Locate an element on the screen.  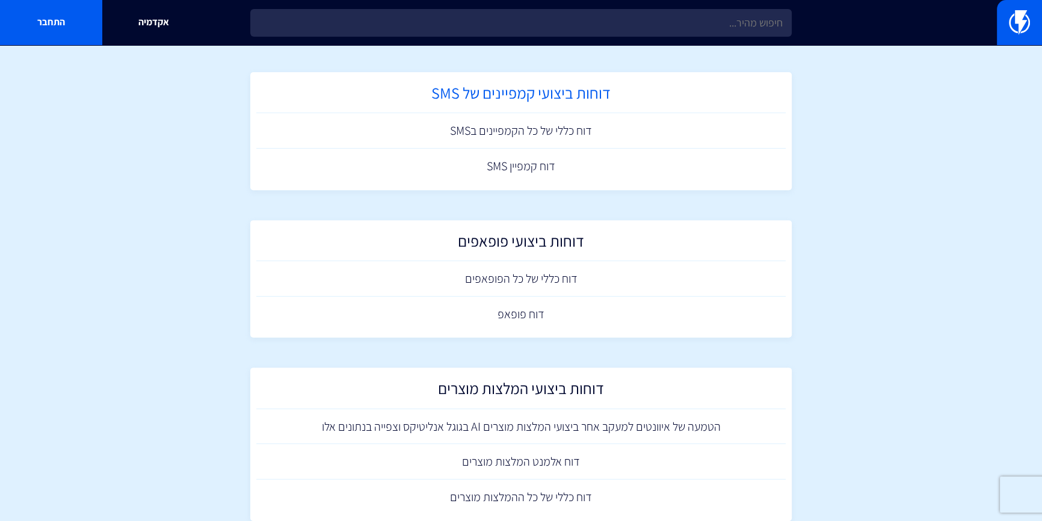
a: דוח כללי של כל הפופאפים is located at coordinates (521, 278).